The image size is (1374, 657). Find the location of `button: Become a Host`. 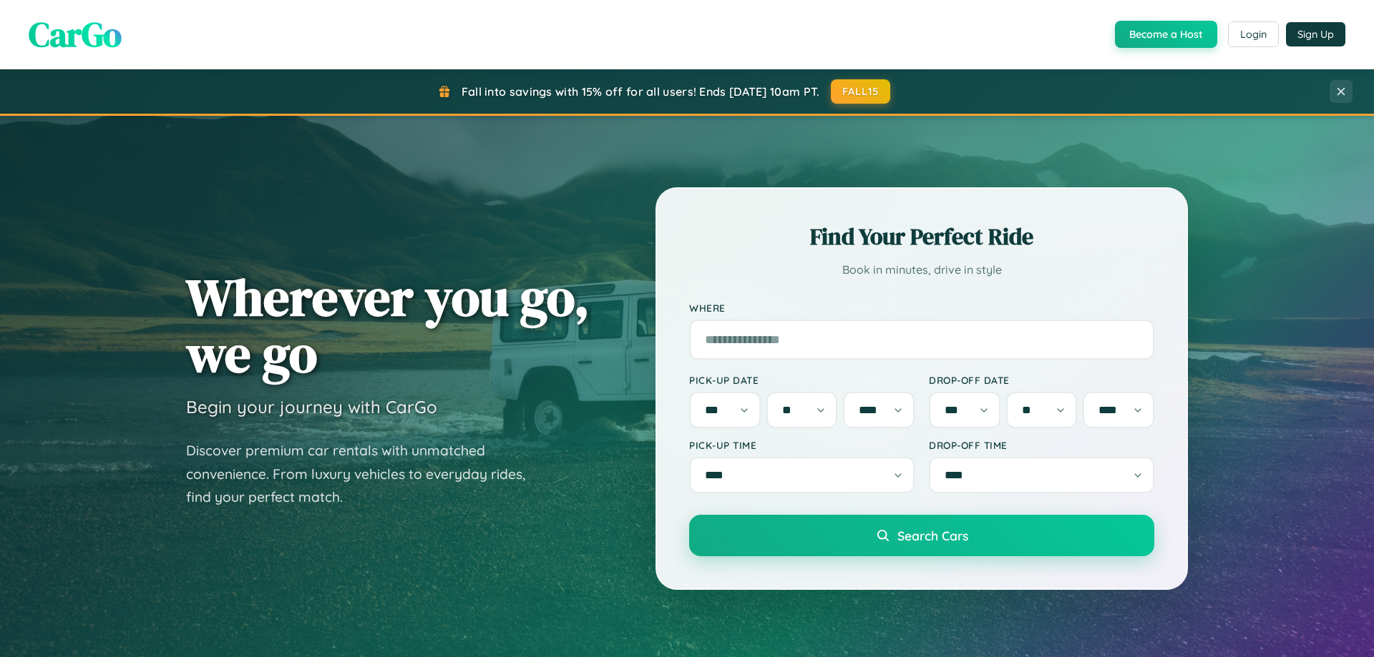

button: Become a Host is located at coordinates (1165, 34).